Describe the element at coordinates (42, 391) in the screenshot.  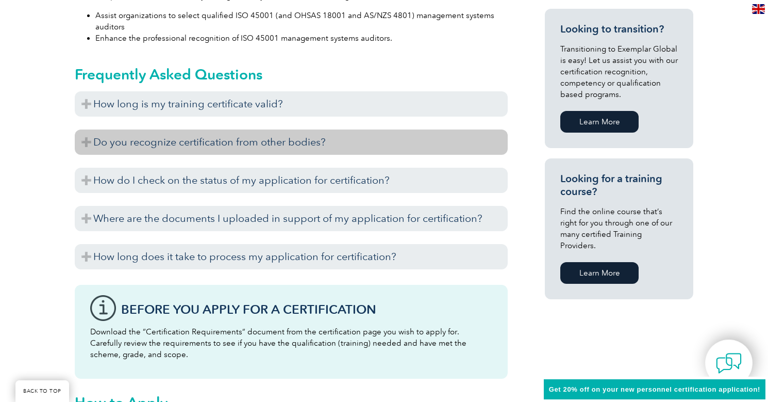
I see `a: BACK TO TOP` at that location.